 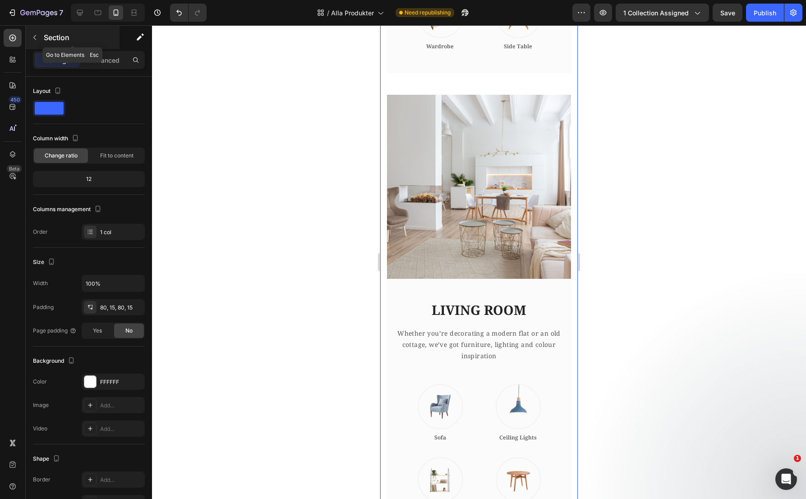 I want to click on div: Padding, so click(x=43, y=307).